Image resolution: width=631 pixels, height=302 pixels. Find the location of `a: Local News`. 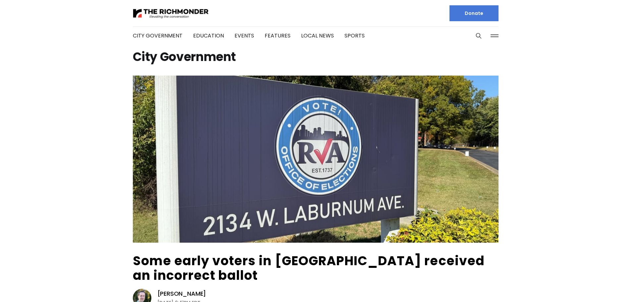

a: Local News is located at coordinates (317, 35).